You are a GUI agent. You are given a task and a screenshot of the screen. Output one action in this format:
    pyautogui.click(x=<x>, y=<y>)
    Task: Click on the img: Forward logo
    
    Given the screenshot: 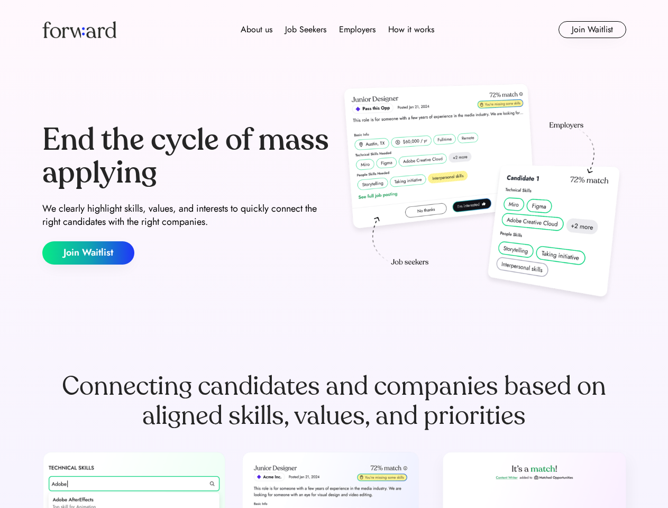 What is the action you would take?
    pyautogui.click(x=79, y=30)
    